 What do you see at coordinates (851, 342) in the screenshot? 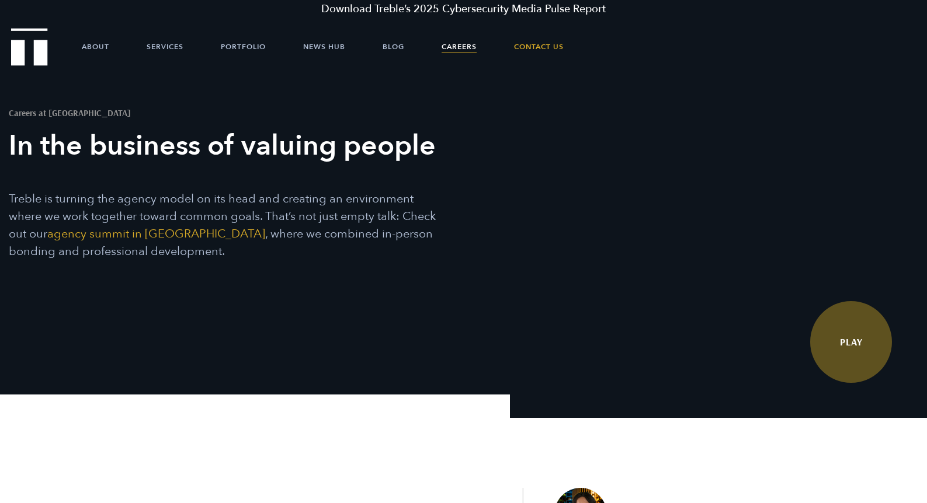
I see `a: Watch Video` at bounding box center [851, 342].